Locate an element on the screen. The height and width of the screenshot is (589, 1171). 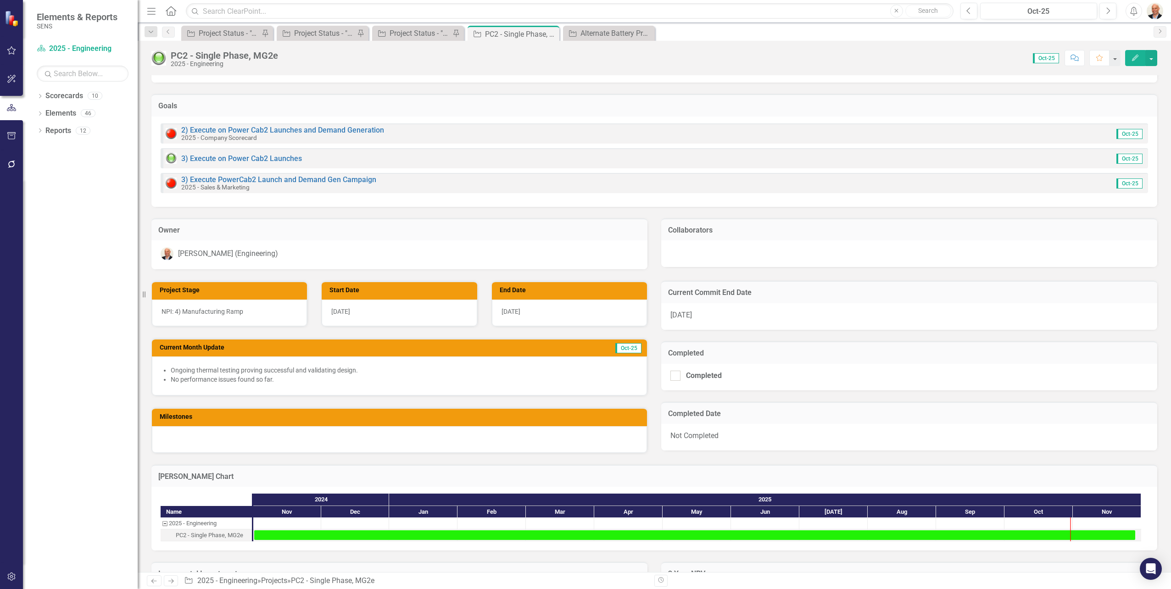
div: Jun is located at coordinates (765, 512).